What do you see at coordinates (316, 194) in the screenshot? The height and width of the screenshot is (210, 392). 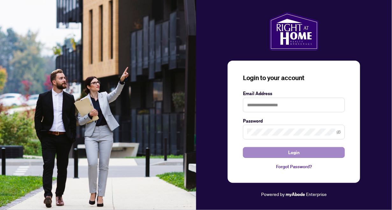 I see `span: Enterprise` at bounding box center [316, 194].